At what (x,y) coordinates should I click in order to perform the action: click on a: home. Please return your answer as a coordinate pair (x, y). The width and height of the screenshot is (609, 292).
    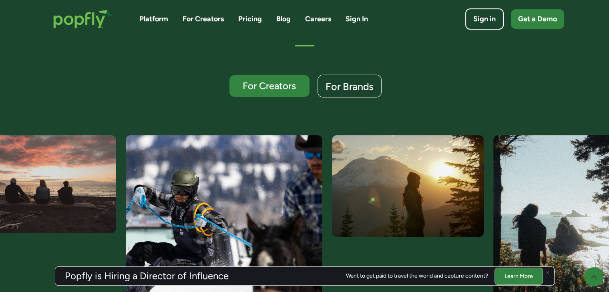
    Looking at the image, I should click on (82, 19).